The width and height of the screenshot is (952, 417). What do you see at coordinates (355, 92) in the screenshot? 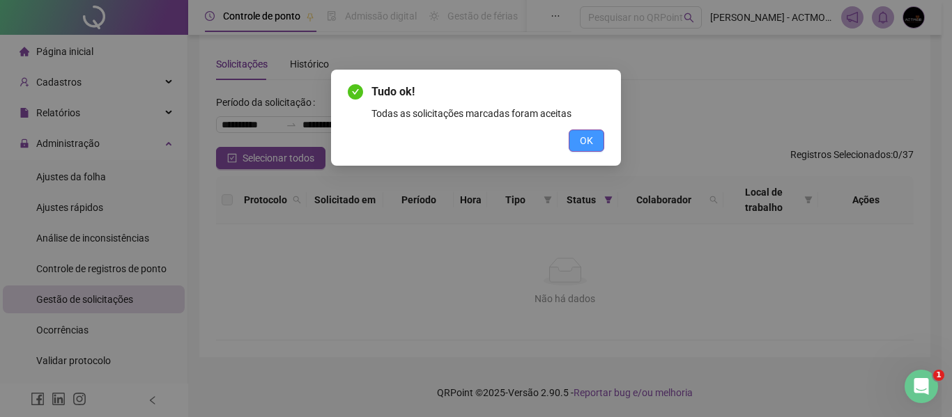
I see `span: check-circle` at bounding box center [355, 92].